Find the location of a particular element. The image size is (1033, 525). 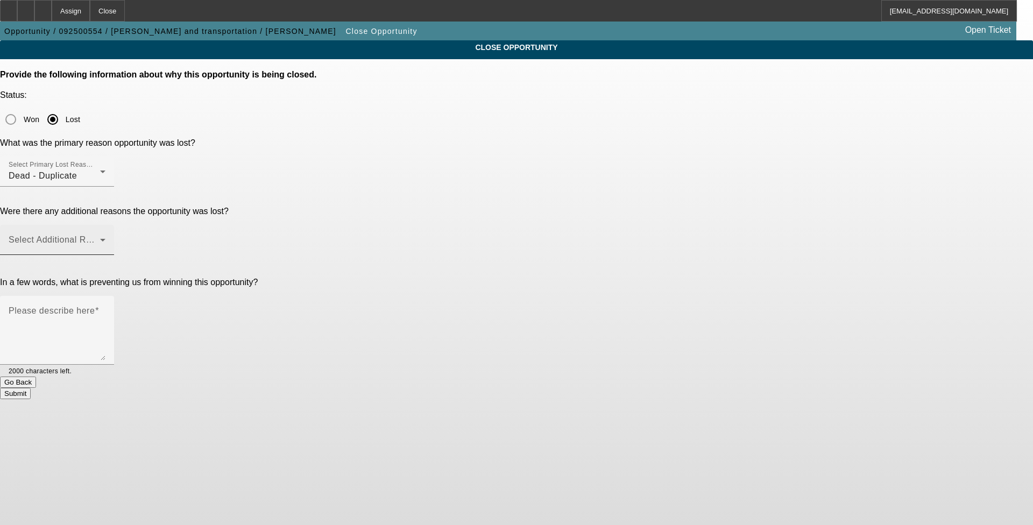

span: Dead - Duplicate is located at coordinates (43, 175).